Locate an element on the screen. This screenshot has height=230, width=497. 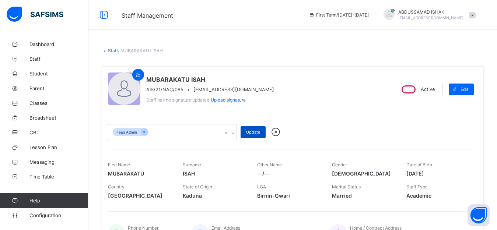
span: State of Origin is located at coordinates (198, 187).